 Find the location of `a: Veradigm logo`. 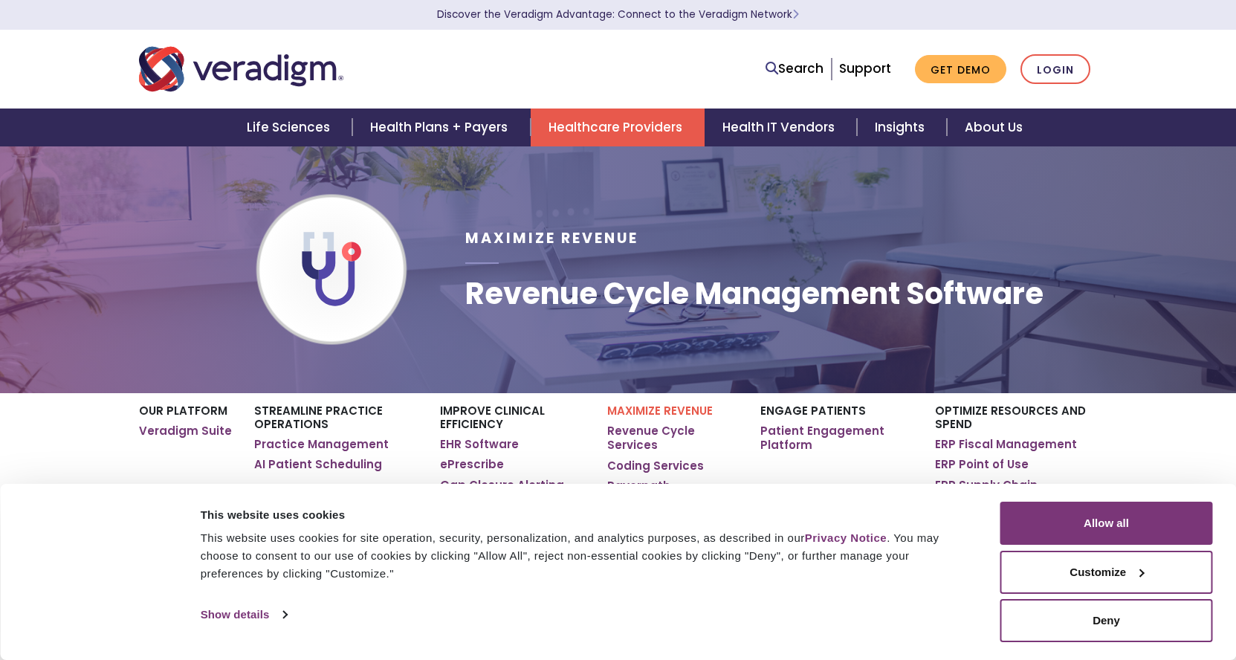

a: Veradigm logo is located at coordinates (241, 69).